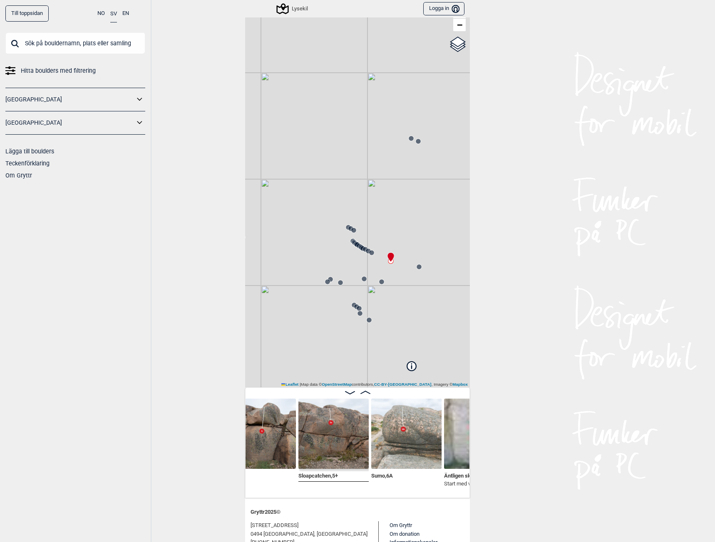 This screenshot has width=715, height=542. Describe the element at coordinates (479, 434) in the screenshot. I see `img: Antligen skugga 220521` at that location.